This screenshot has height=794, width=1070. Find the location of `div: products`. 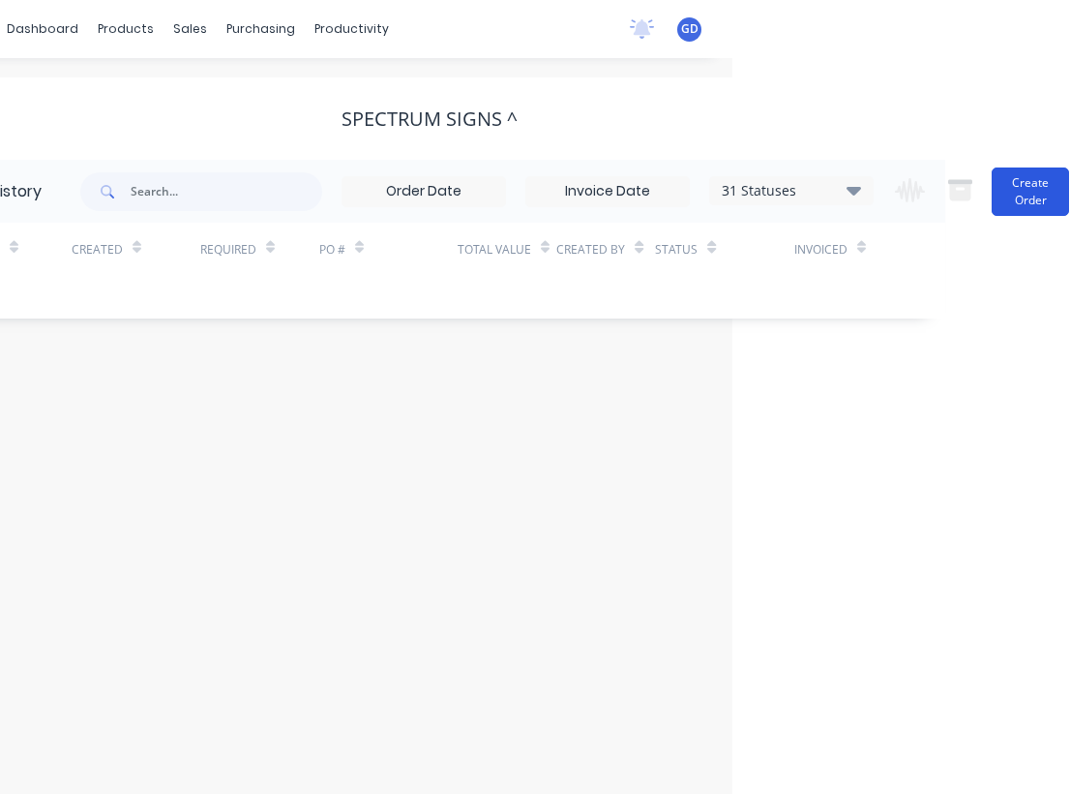

div: products is located at coordinates (126, 29).